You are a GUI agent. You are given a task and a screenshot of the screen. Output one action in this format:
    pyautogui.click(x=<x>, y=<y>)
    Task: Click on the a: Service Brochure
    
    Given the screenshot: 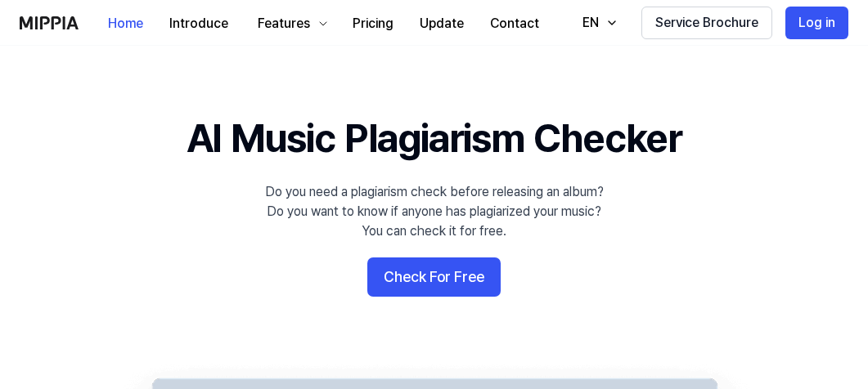 What is the action you would take?
    pyautogui.click(x=707, y=23)
    